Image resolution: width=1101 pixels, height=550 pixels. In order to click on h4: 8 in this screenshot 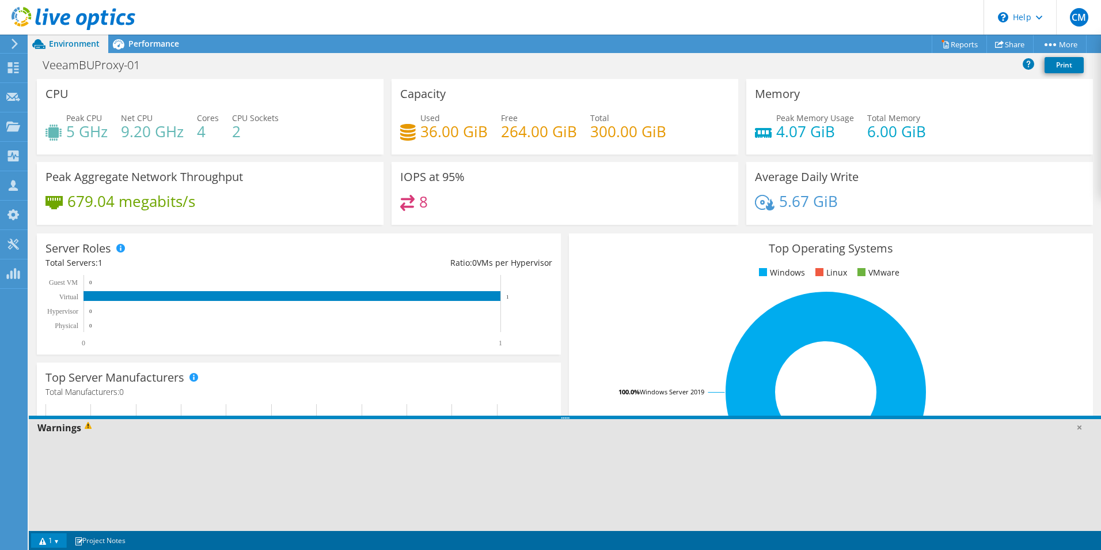, I will do `click(423, 202)`.